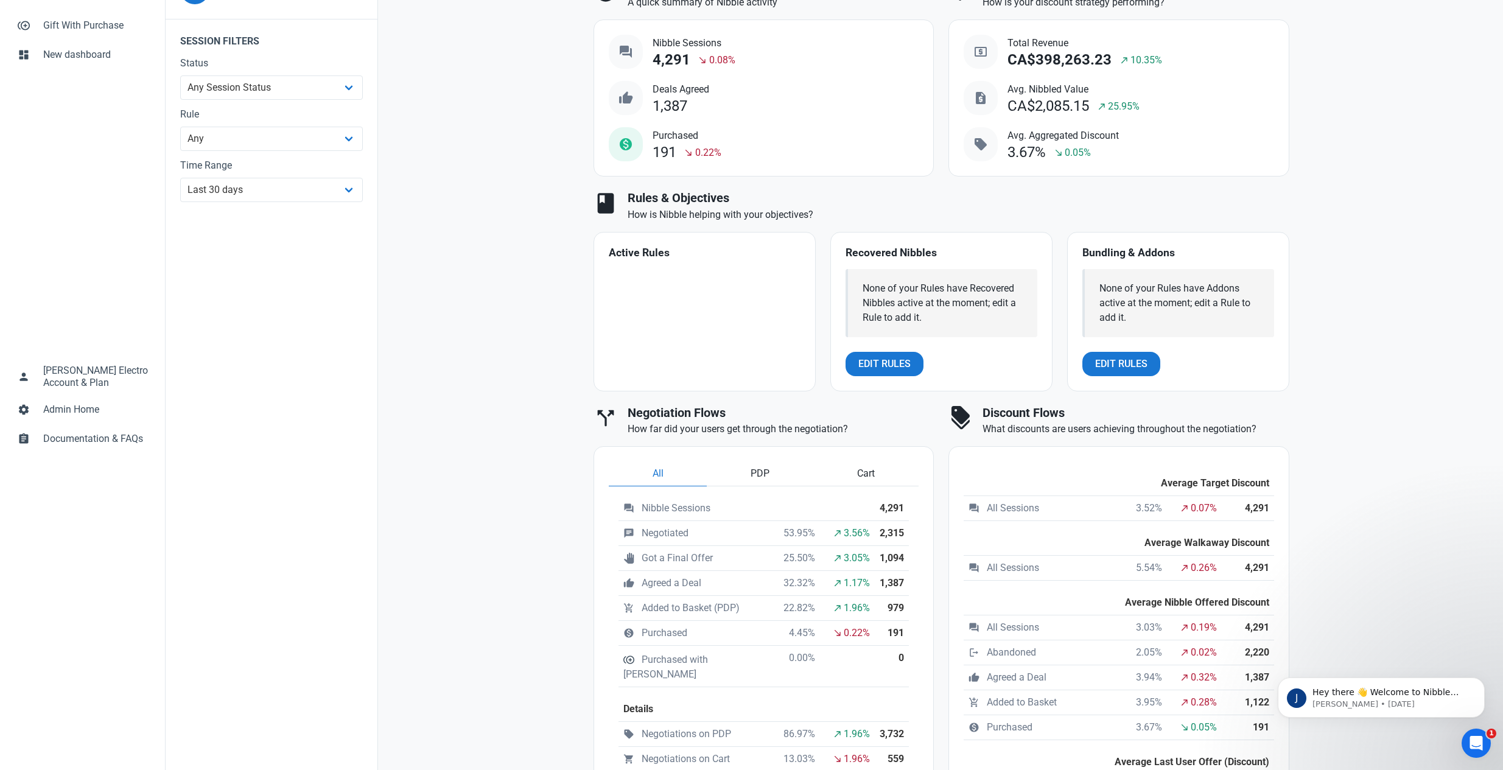 This screenshot has height=770, width=1503. What do you see at coordinates (629, 759) in the screenshot?
I see `span: shopping_cart` at bounding box center [629, 759].